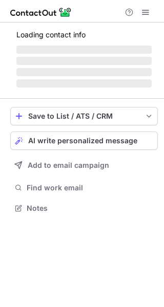 The height and width of the screenshot is (307, 164). Describe the element at coordinates (84, 35) in the screenshot. I see `p: Loading contact info` at that location.